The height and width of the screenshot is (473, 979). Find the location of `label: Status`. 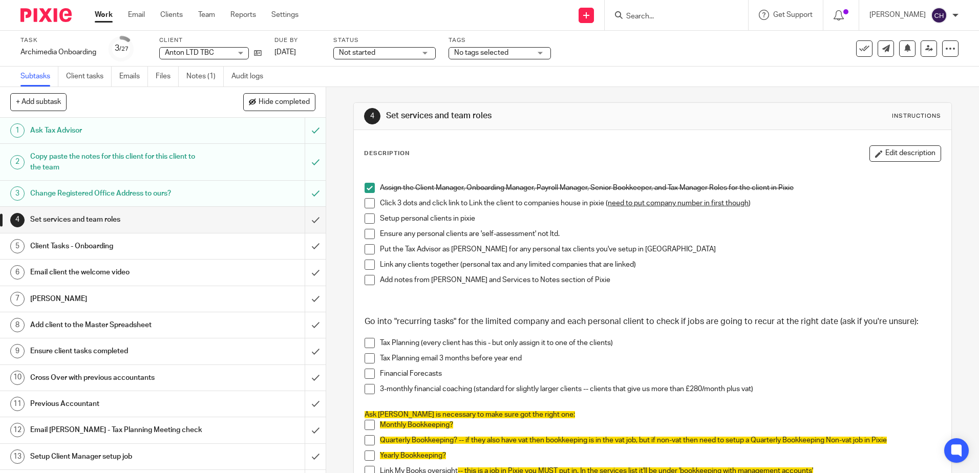

label: Status is located at coordinates (385, 40).